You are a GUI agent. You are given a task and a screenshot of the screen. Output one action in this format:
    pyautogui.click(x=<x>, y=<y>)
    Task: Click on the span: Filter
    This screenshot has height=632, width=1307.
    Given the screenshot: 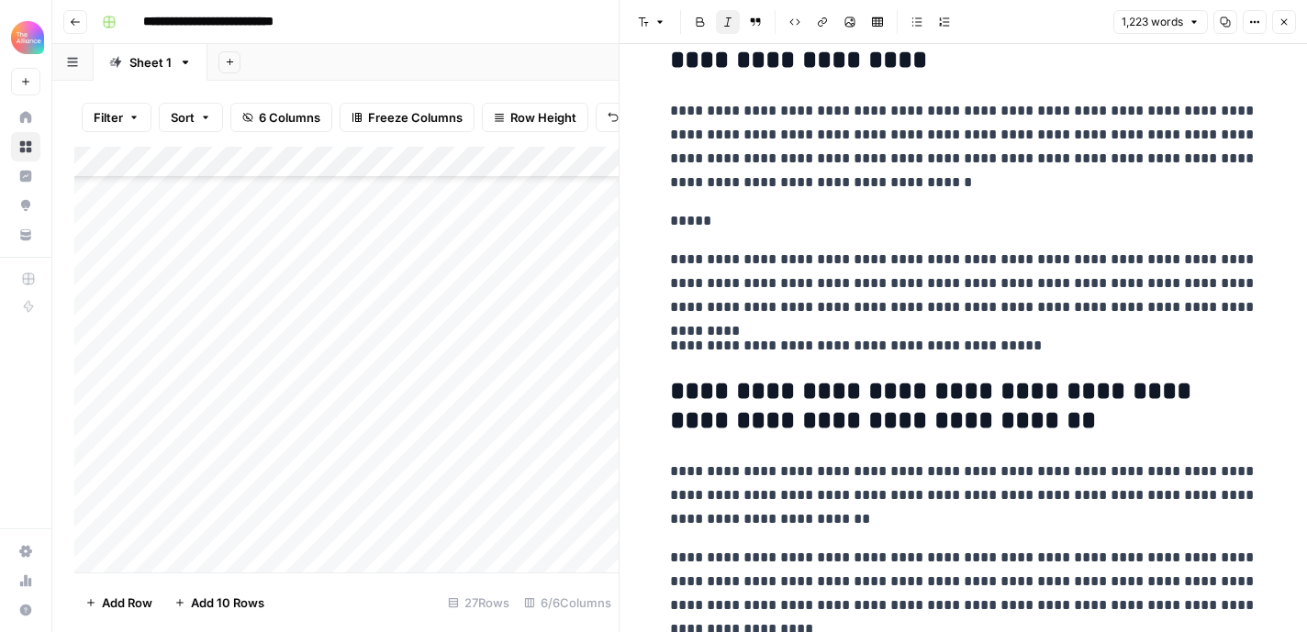 What is the action you would take?
    pyautogui.click(x=108, y=117)
    